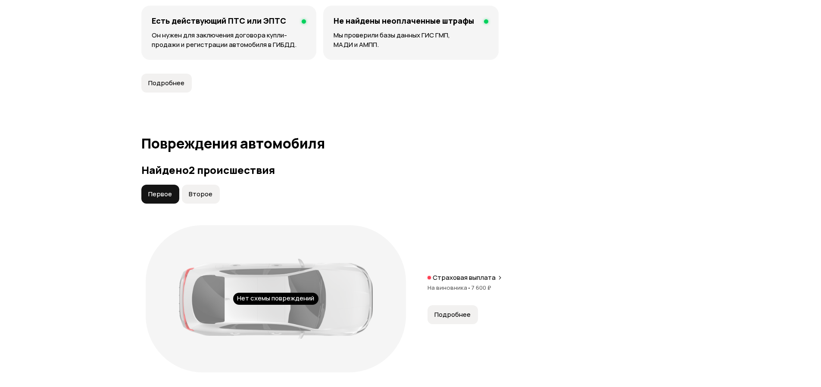 The image size is (821, 387). Describe the element at coordinates (410, 143) in the screenshot. I see `h1: Повреждения автомобиля` at that location.